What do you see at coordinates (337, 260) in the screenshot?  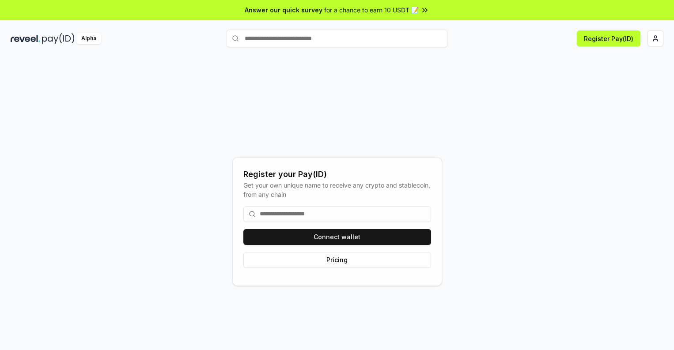 I see `button: Pricing` at bounding box center [337, 260].